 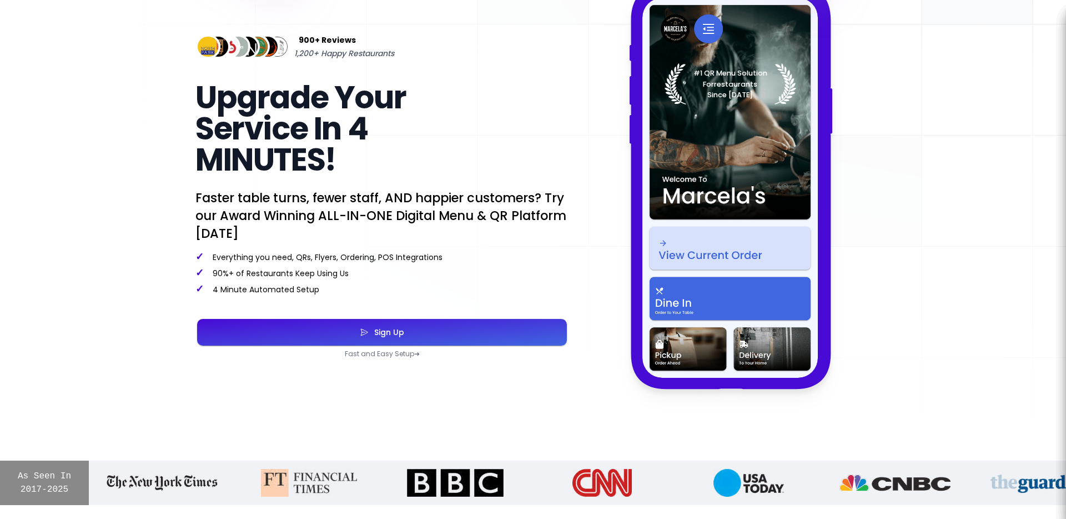 What do you see at coordinates (382, 289) in the screenshot?
I see `p: 4 Minute Automated Setup` at bounding box center [382, 289].